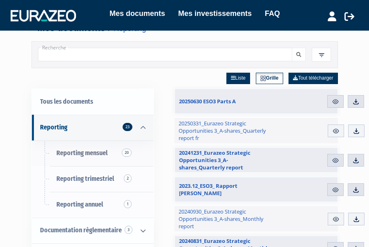 This screenshot has height=247, width=369. What do you see at coordinates (272, 13) in the screenshot?
I see `a: FAQ` at bounding box center [272, 13].